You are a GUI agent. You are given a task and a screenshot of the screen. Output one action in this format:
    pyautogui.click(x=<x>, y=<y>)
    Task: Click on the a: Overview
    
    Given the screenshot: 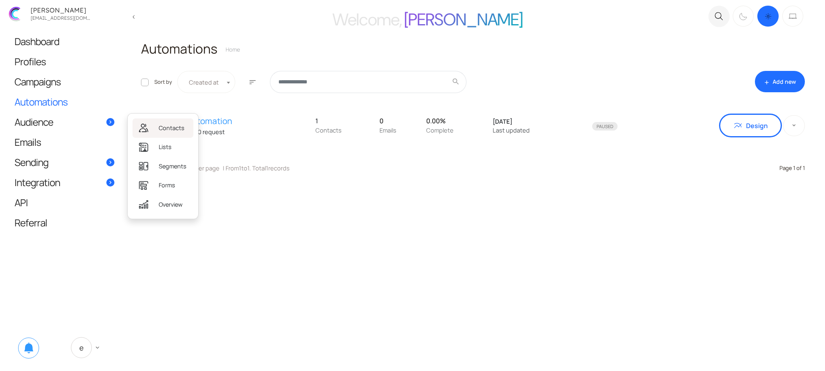 What is the action you would take?
    pyautogui.click(x=163, y=204)
    